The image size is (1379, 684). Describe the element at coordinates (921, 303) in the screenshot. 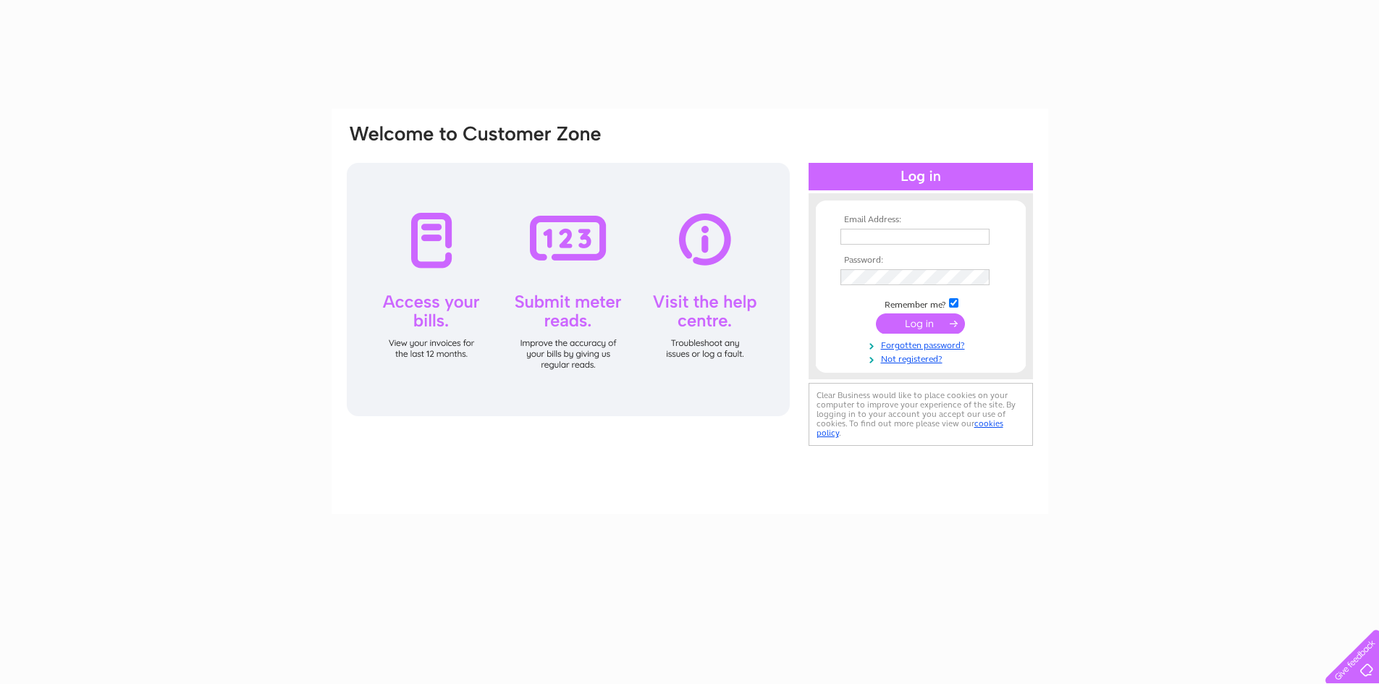

I see `td: Remember me?` at that location.